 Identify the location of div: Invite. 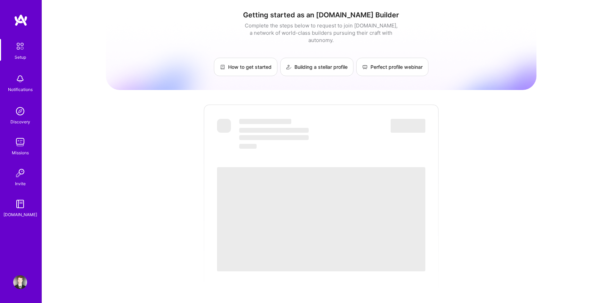
(20, 183).